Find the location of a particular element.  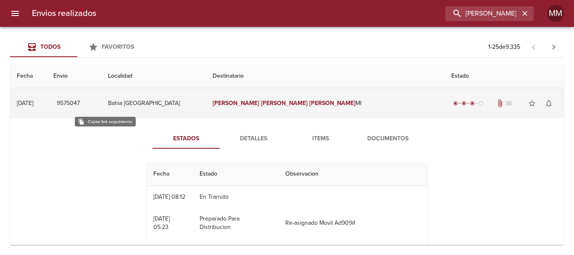

p: 1 - 25 de 9.335 is located at coordinates (504, 47).